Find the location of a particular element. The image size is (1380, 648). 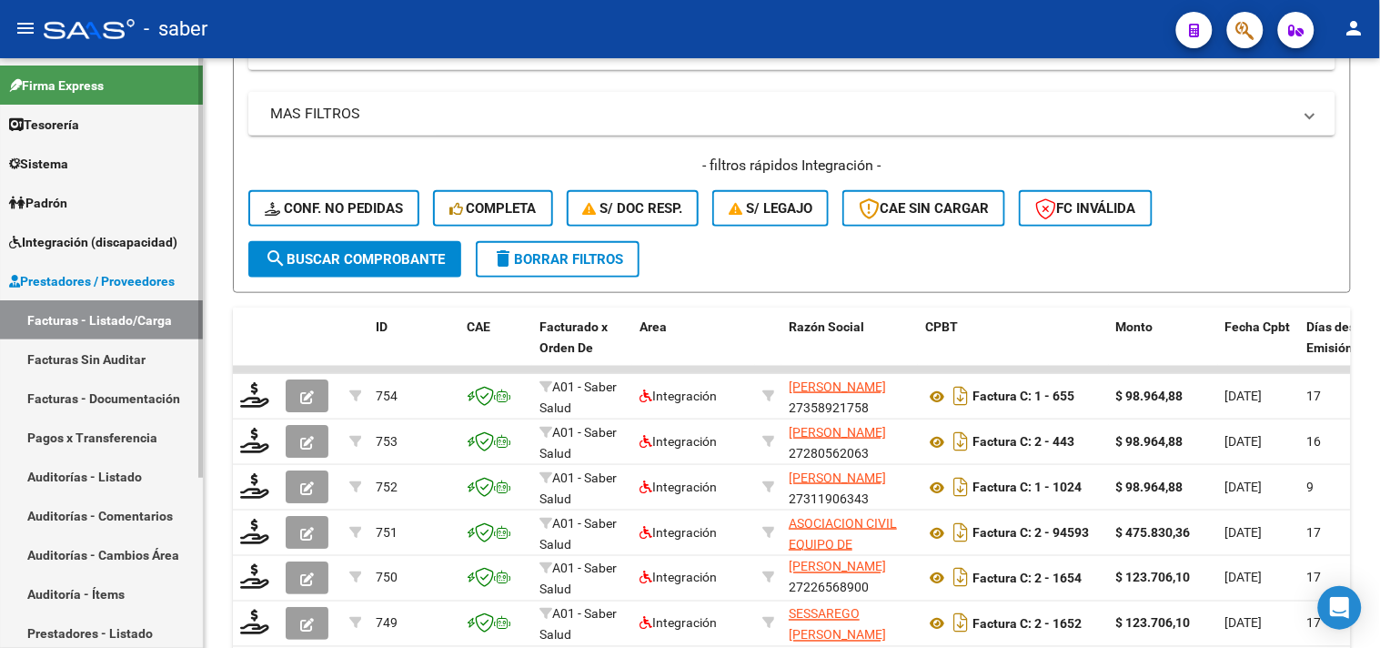

span: Días desde Emisión is located at coordinates (1340, 337).